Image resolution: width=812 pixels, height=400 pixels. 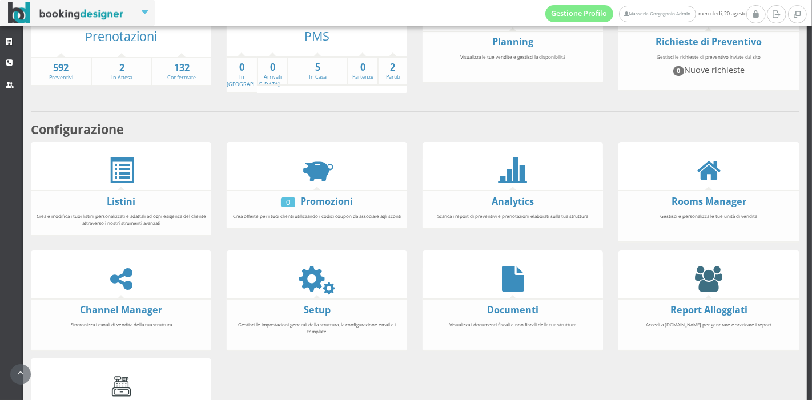 What do you see at coordinates (708, 70) in the screenshot?
I see `h4: Nuove richieste` at bounding box center [708, 70].